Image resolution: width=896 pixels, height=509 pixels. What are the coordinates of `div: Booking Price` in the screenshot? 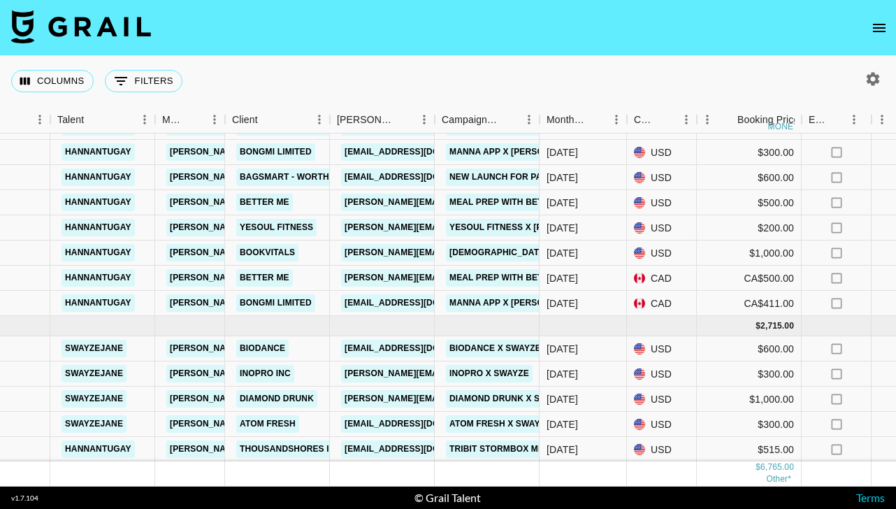 It's located at (768, 119).